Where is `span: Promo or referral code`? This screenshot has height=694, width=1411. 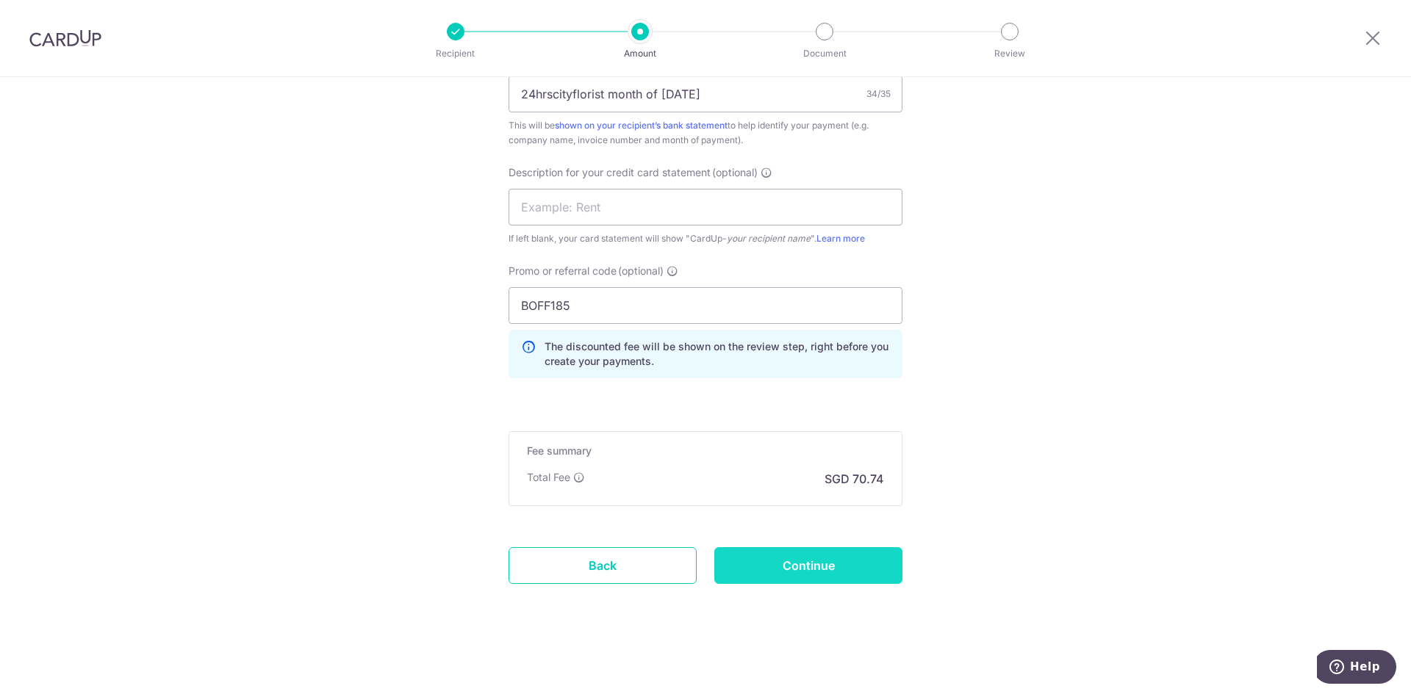 span: Promo or referral code is located at coordinates (562, 271).